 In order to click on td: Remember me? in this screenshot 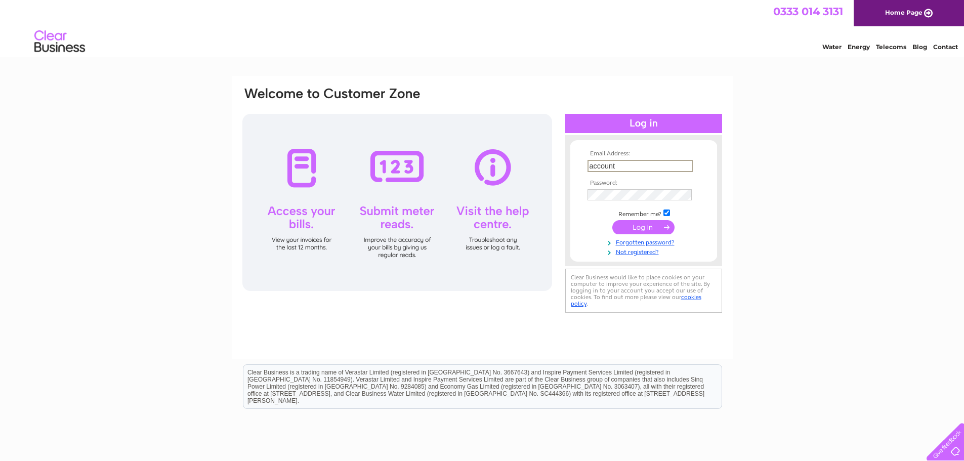, I will do `click(644, 213)`.